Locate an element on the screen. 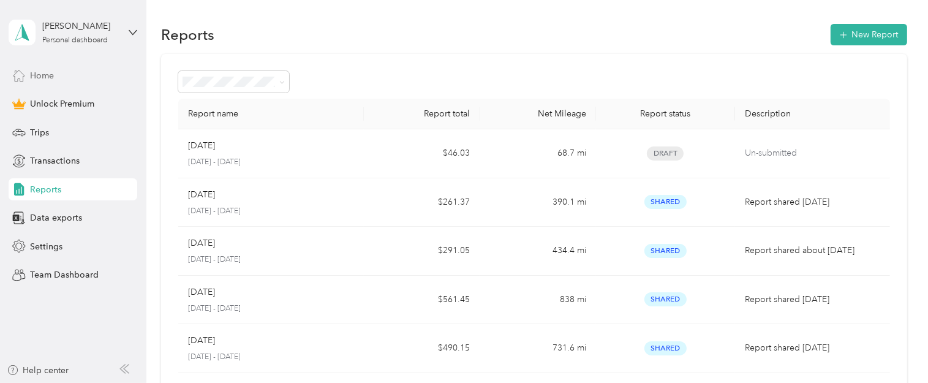  td: 731.6 mi is located at coordinates (538, 349).